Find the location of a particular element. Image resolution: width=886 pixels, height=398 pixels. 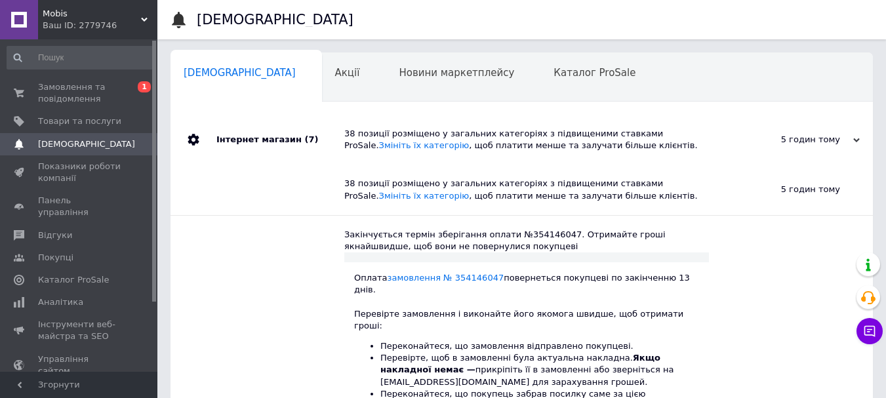

span: Аналітика is located at coordinates (60, 302).